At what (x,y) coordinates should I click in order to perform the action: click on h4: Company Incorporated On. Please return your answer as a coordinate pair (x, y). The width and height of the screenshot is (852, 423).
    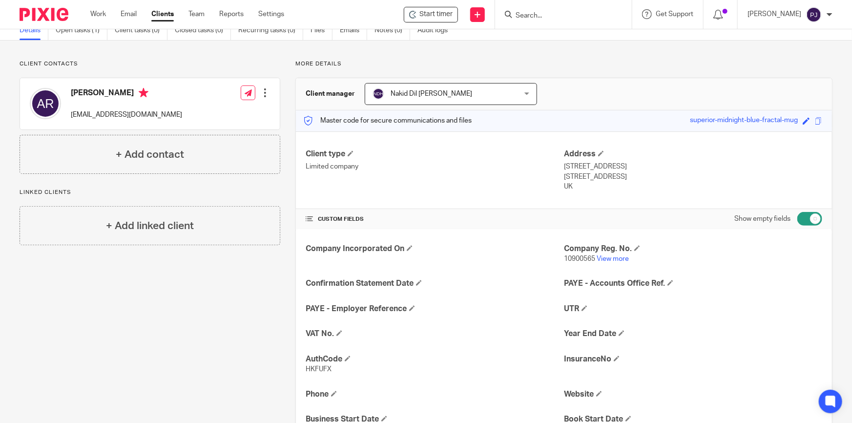
    Looking at the image, I should click on (434, 248).